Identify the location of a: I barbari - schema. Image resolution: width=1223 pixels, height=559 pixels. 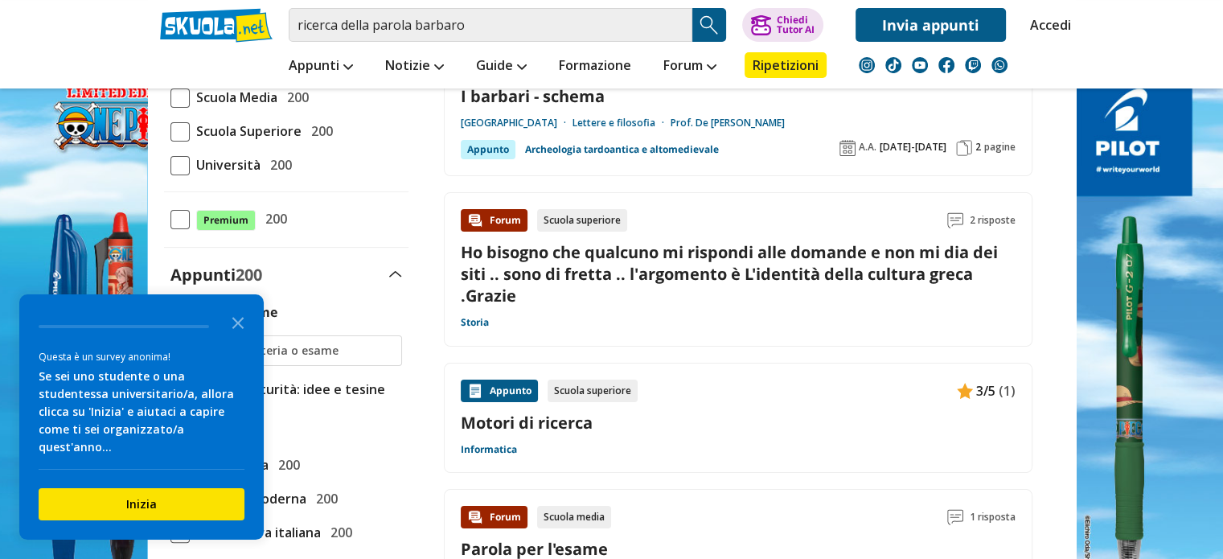
(738, 96).